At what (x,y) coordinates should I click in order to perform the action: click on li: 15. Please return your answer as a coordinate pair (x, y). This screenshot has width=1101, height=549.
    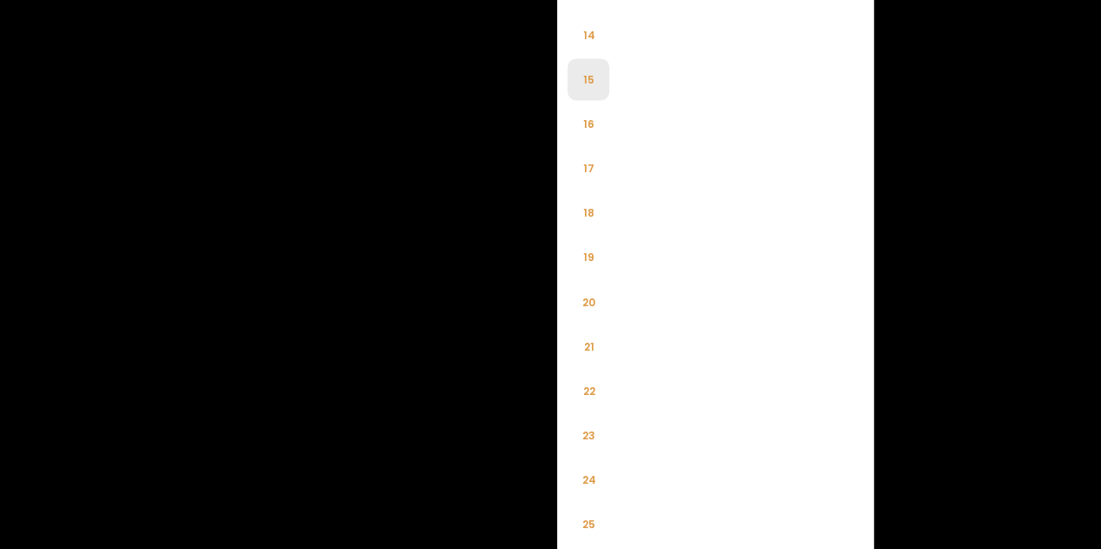
    Looking at the image, I should click on (588, 79).